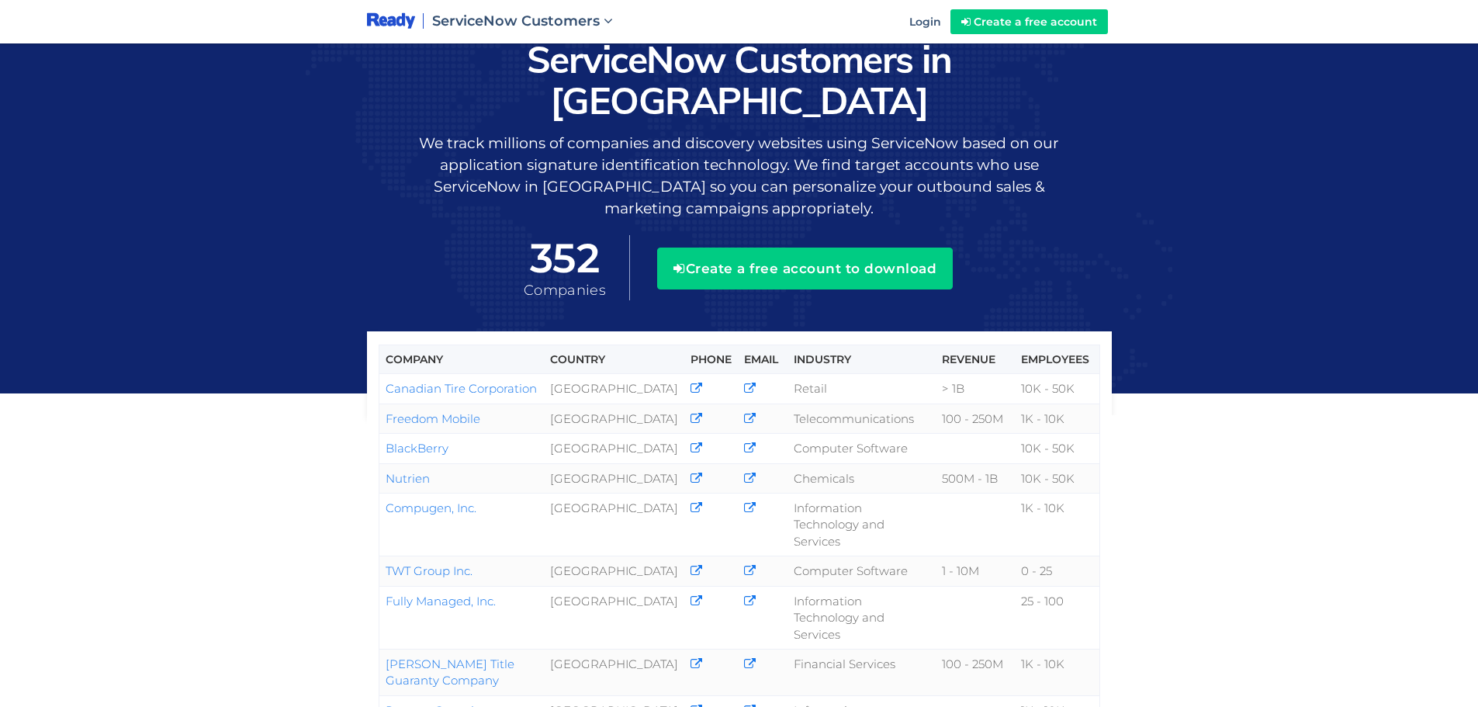  What do you see at coordinates (862, 389) in the screenshot?
I see `td: Retail` at bounding box center [862, 389].